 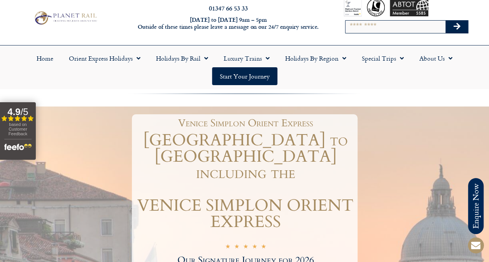 I want to click on button: Search, so click(x=456, y=27).